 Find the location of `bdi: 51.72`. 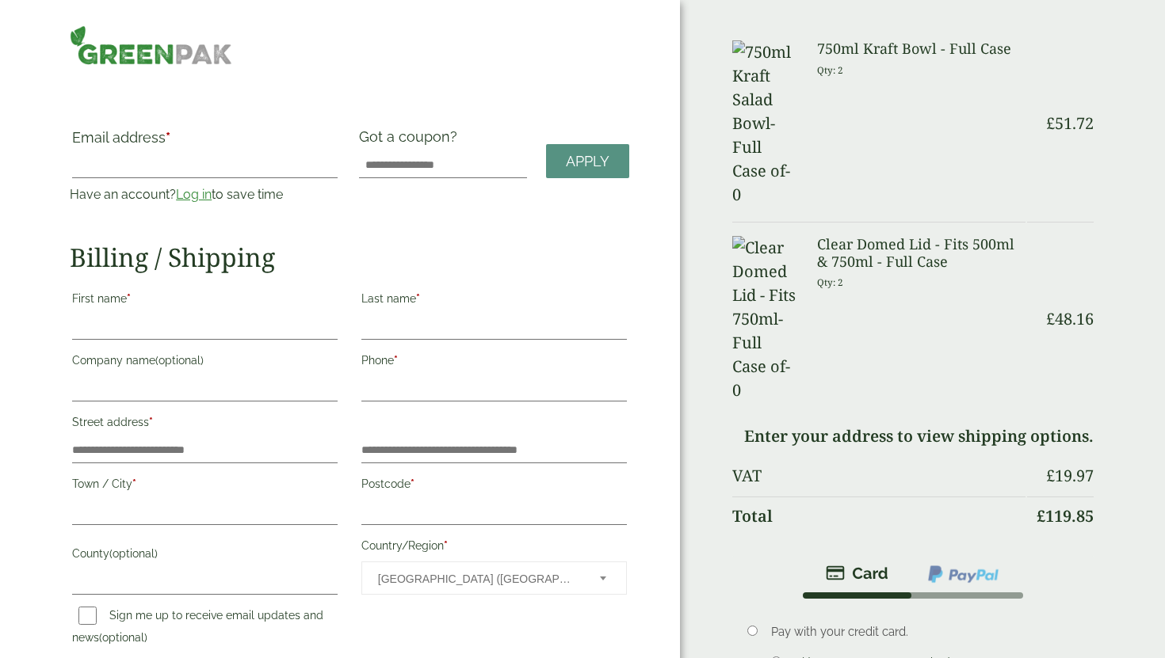

bdi: 51.72 is located at coordinates (1070, 123).